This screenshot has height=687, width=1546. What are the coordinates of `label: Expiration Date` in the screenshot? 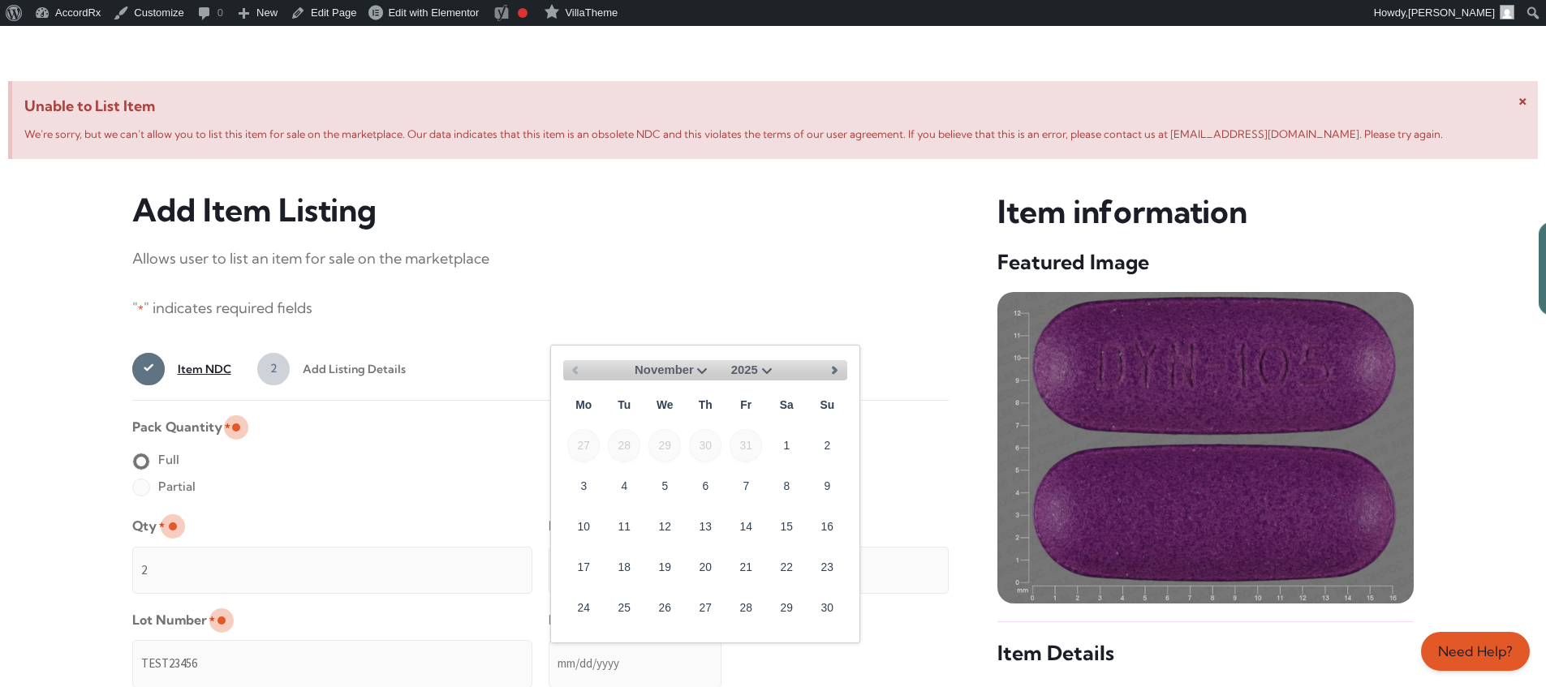 It's located at (601, 620).